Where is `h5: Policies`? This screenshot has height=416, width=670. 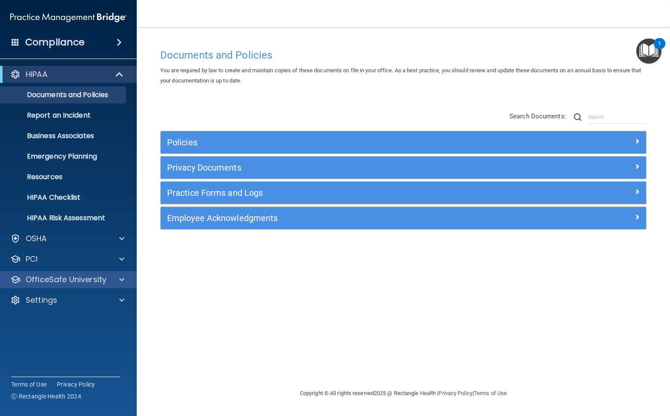
h5: Policies is located at coordinates (343, 142).